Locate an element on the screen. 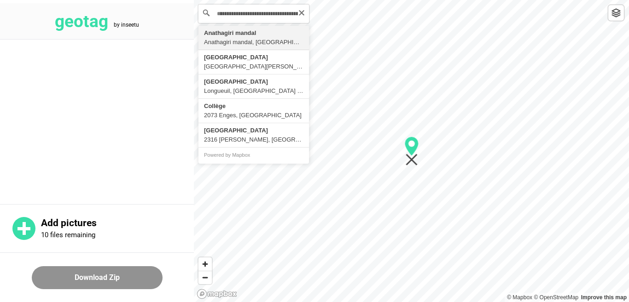 The image size is (629, 302). button: Zoom out is located at coordinates (205, 278).